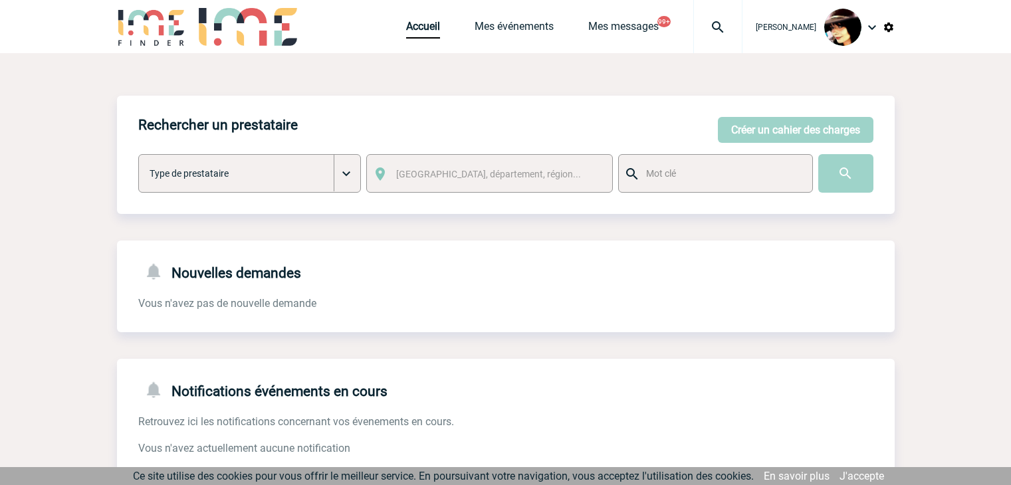 This screenshot has width=1011, height=485. I want to click on input: Mot clé, so click(721, 173).